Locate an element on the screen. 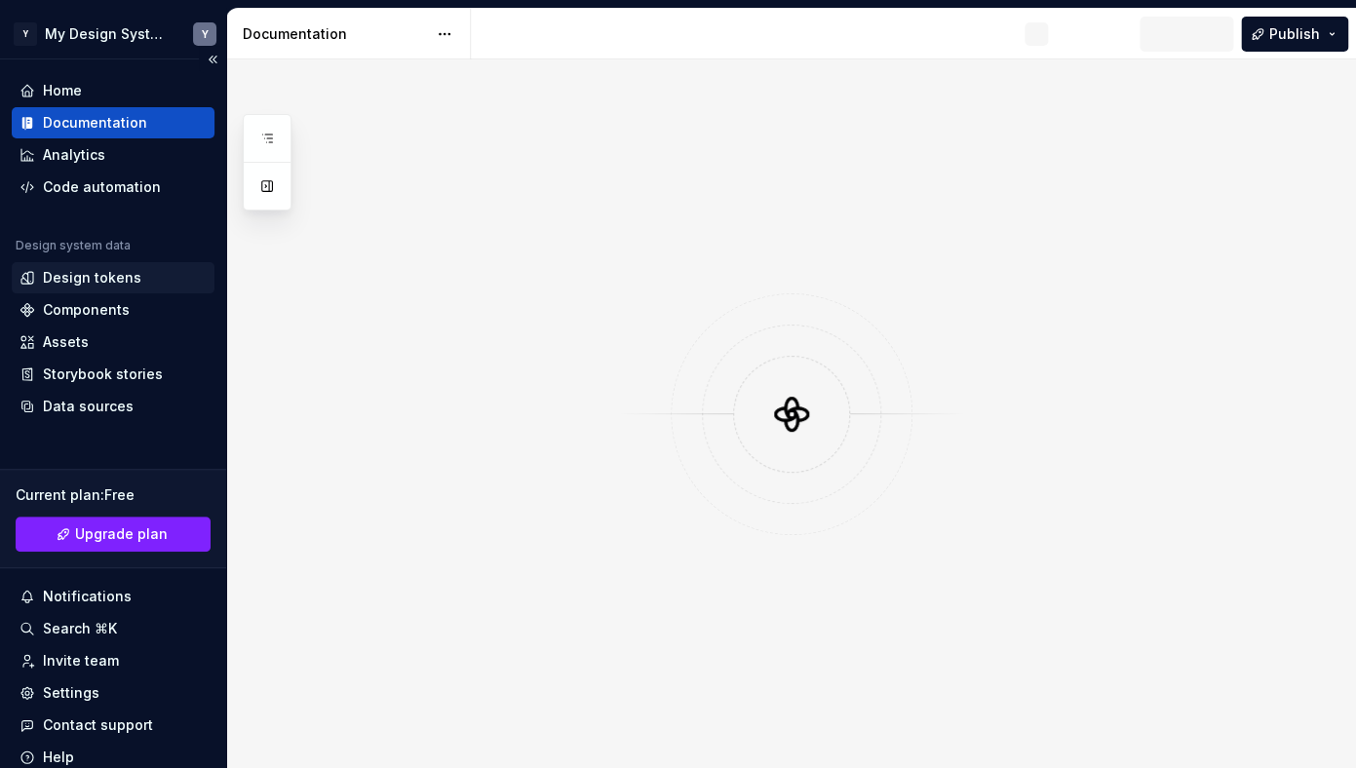  span: Upgrade plan is located at coordinates (121, 534).